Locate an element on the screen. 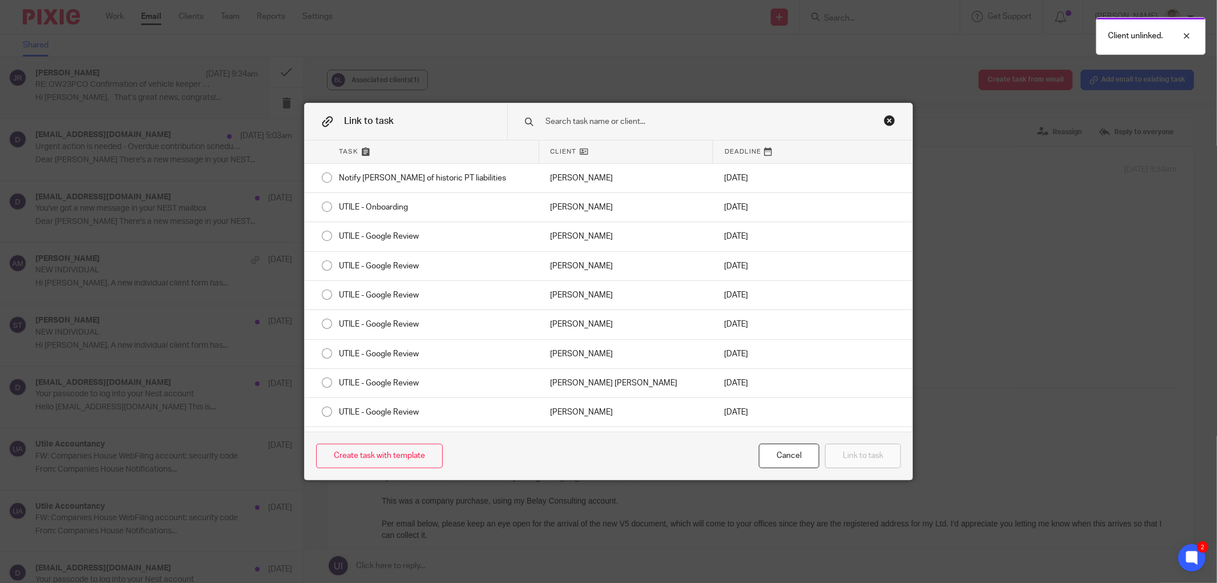 This screenshot has width=1217, height=583. p: Client unlinked. is located at coordinates (1136, 36).